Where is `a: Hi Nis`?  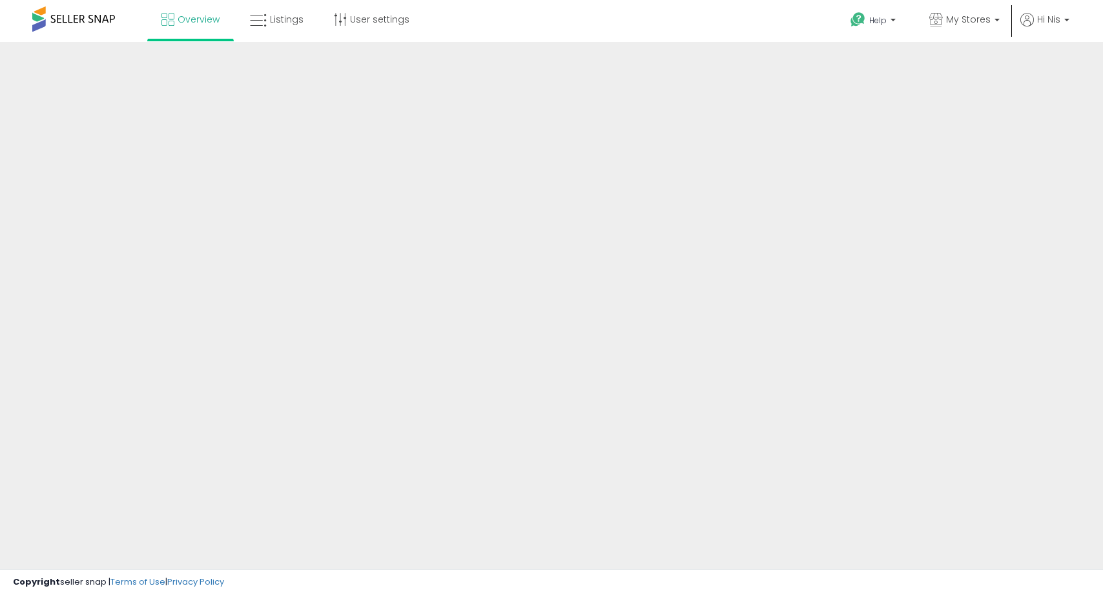 a: Hi Nis is located at coordinates (1045, 27).